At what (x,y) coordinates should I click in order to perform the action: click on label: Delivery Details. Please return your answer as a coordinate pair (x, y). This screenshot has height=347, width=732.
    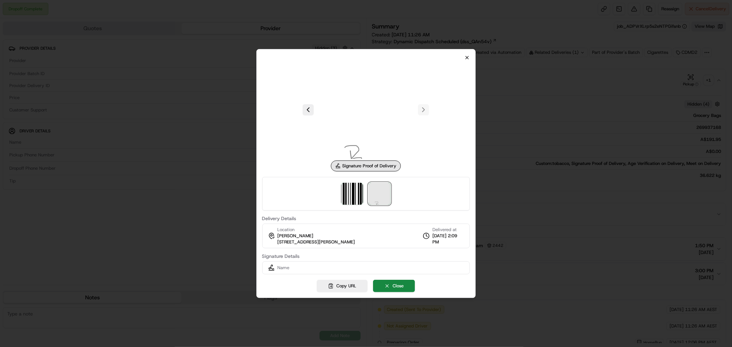
    Looking at the image, I should click on (366, 219).